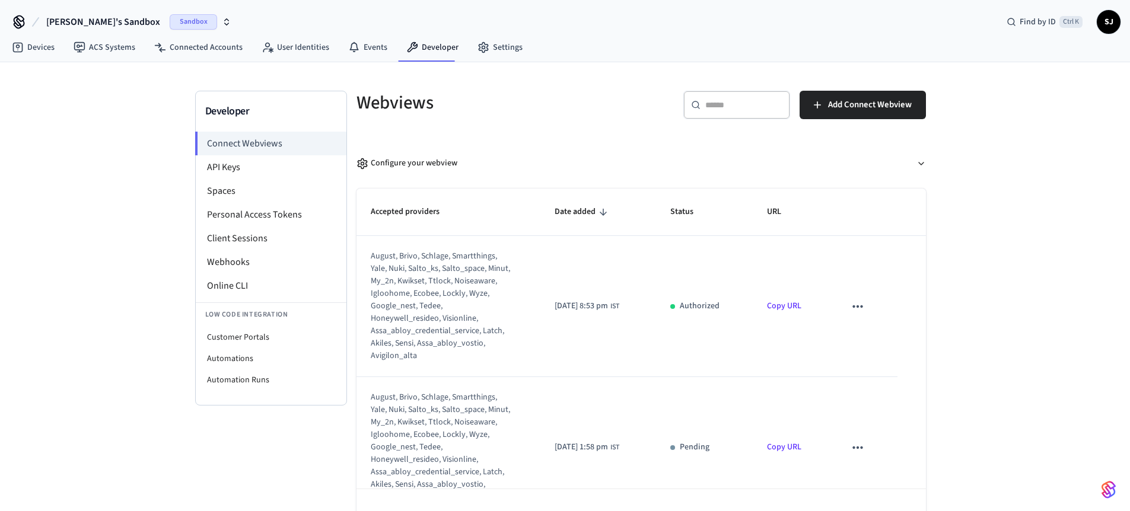 Image resolution: width=1130 pixels, height=511 pixels. I want to click on span: Find by ID, so click(1037, 22).